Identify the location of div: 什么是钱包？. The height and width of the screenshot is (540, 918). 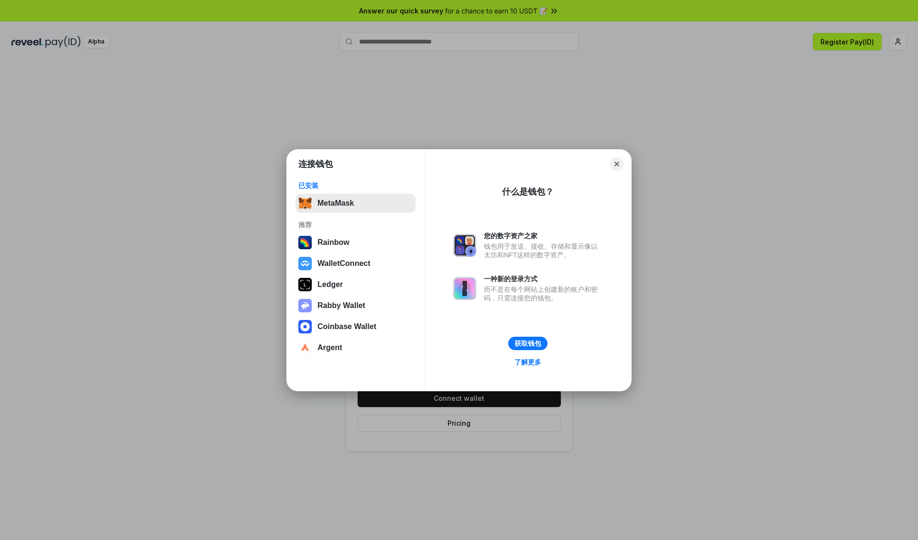
(528, 192).